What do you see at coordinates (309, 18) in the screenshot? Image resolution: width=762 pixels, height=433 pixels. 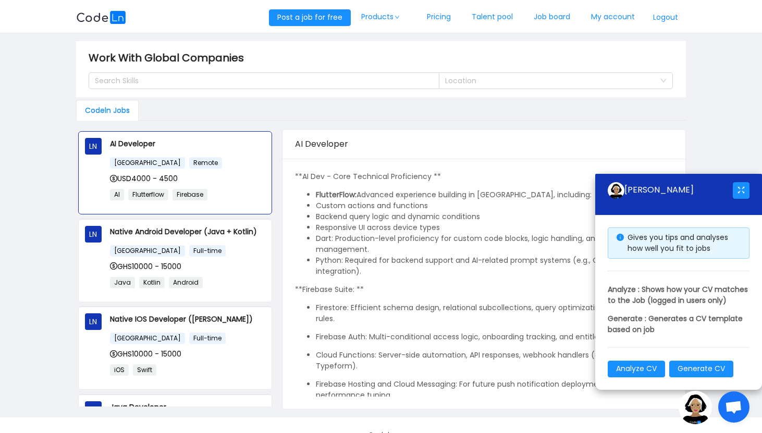 I see `button: Post a job for free` at bounding box center [309, 18].